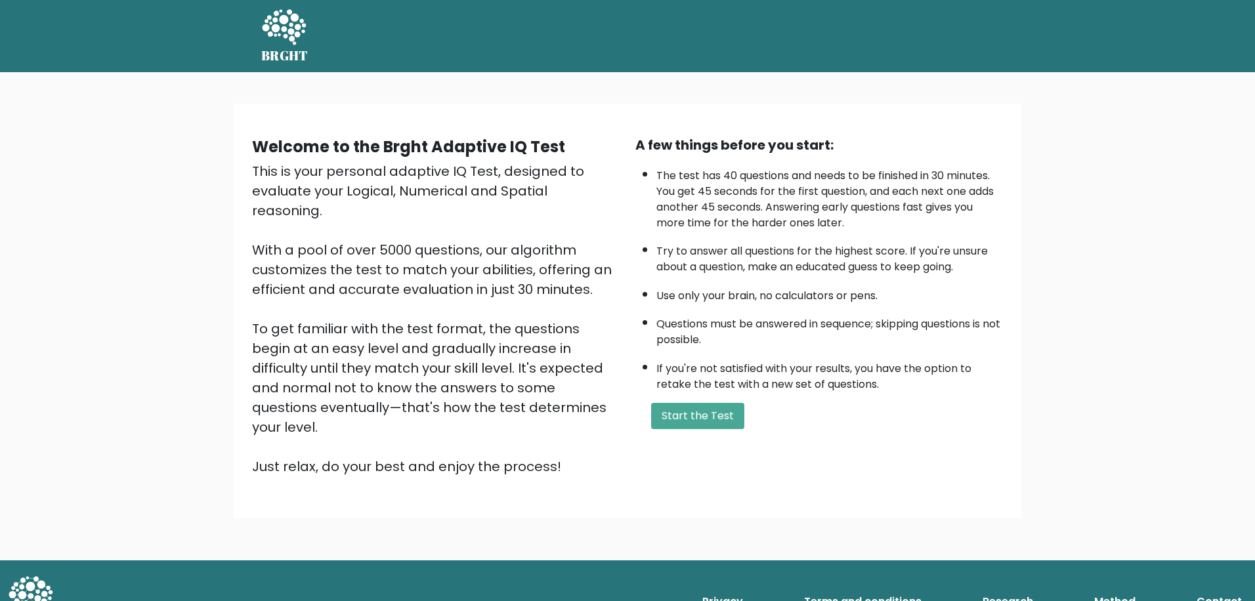 Image resolution: width=1255 pixels, height=601 pixels. What do you see at coordinates (830, 374) in the screenshot?
I see `li: If you're not satisfied with your results, you have the option to retake the test with a new set ...` at bounding box center [830, 374].